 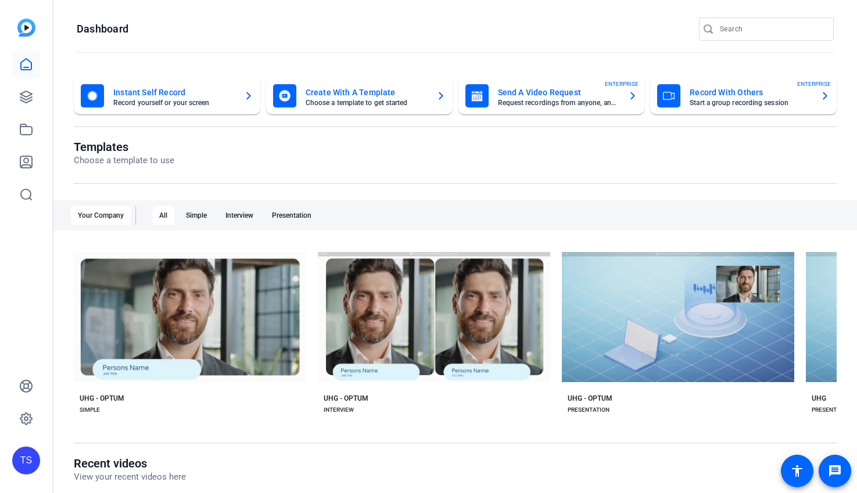 I want to click on button: Create With A TemplateChoose a template to get started, so click(x=359, y=96).